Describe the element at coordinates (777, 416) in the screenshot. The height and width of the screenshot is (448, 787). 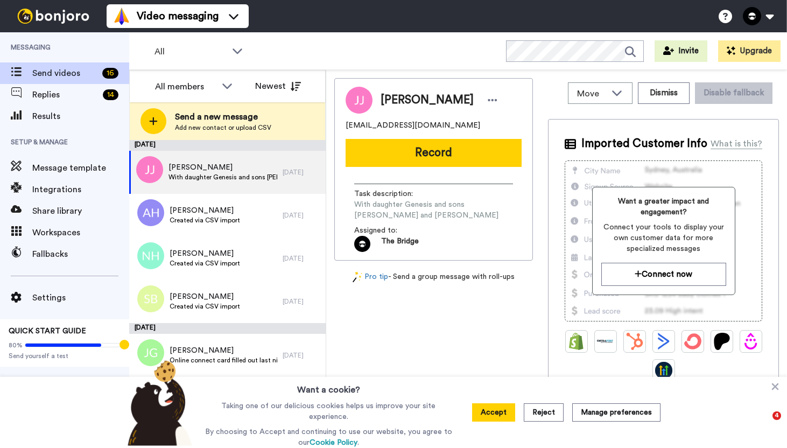
I see `span: 4` at that location.